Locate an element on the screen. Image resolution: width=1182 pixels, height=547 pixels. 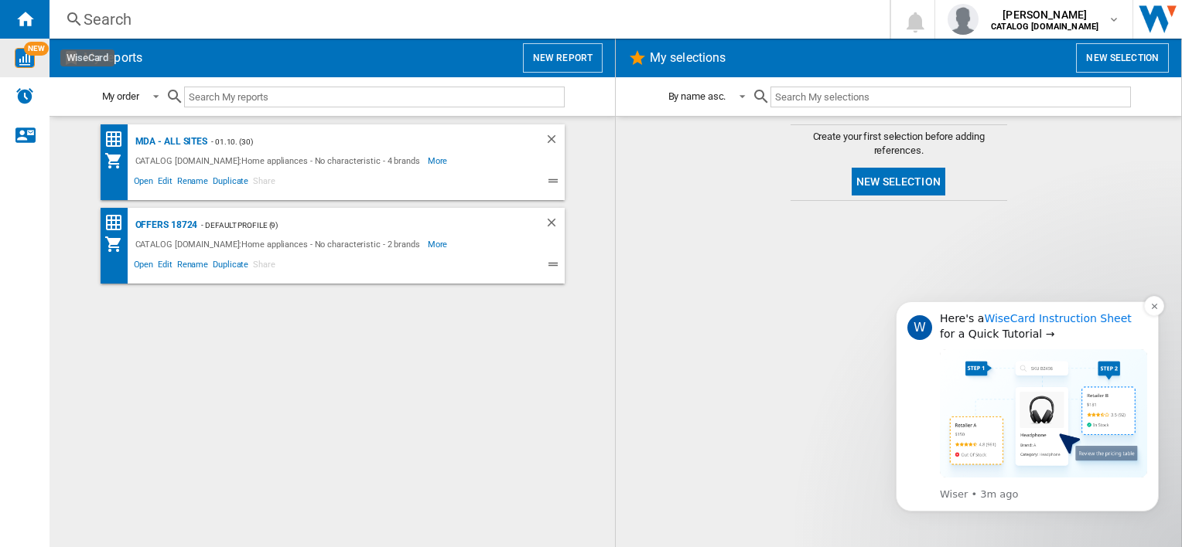
span: NEW is located at coordinates (36, 49).